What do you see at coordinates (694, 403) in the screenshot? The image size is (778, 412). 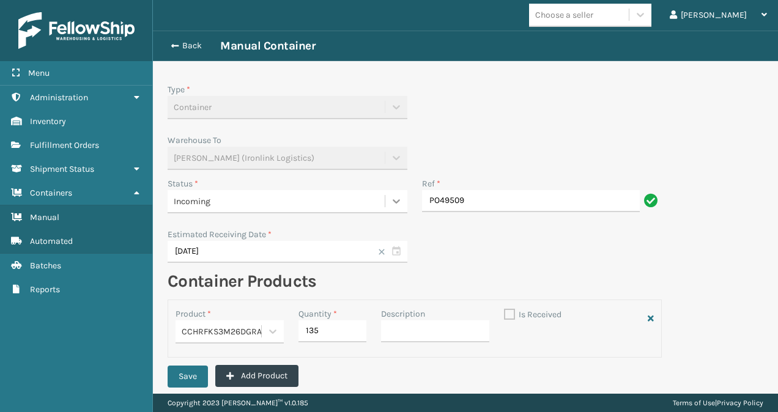 I see `a: Terms of Use` at bounding box center [694, 403].